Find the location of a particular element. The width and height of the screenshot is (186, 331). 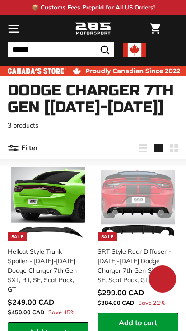

span: $249.00 CAD is located at coordinates (31, 302).